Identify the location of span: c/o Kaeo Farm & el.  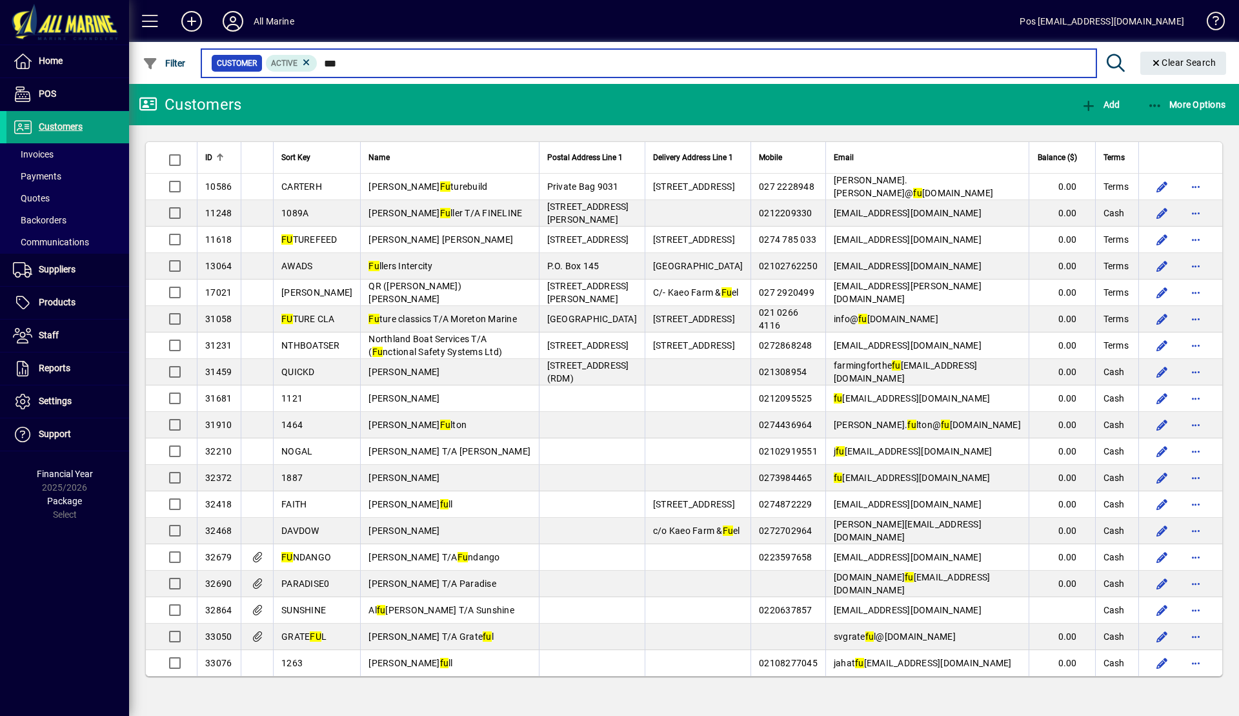
(697, 531).